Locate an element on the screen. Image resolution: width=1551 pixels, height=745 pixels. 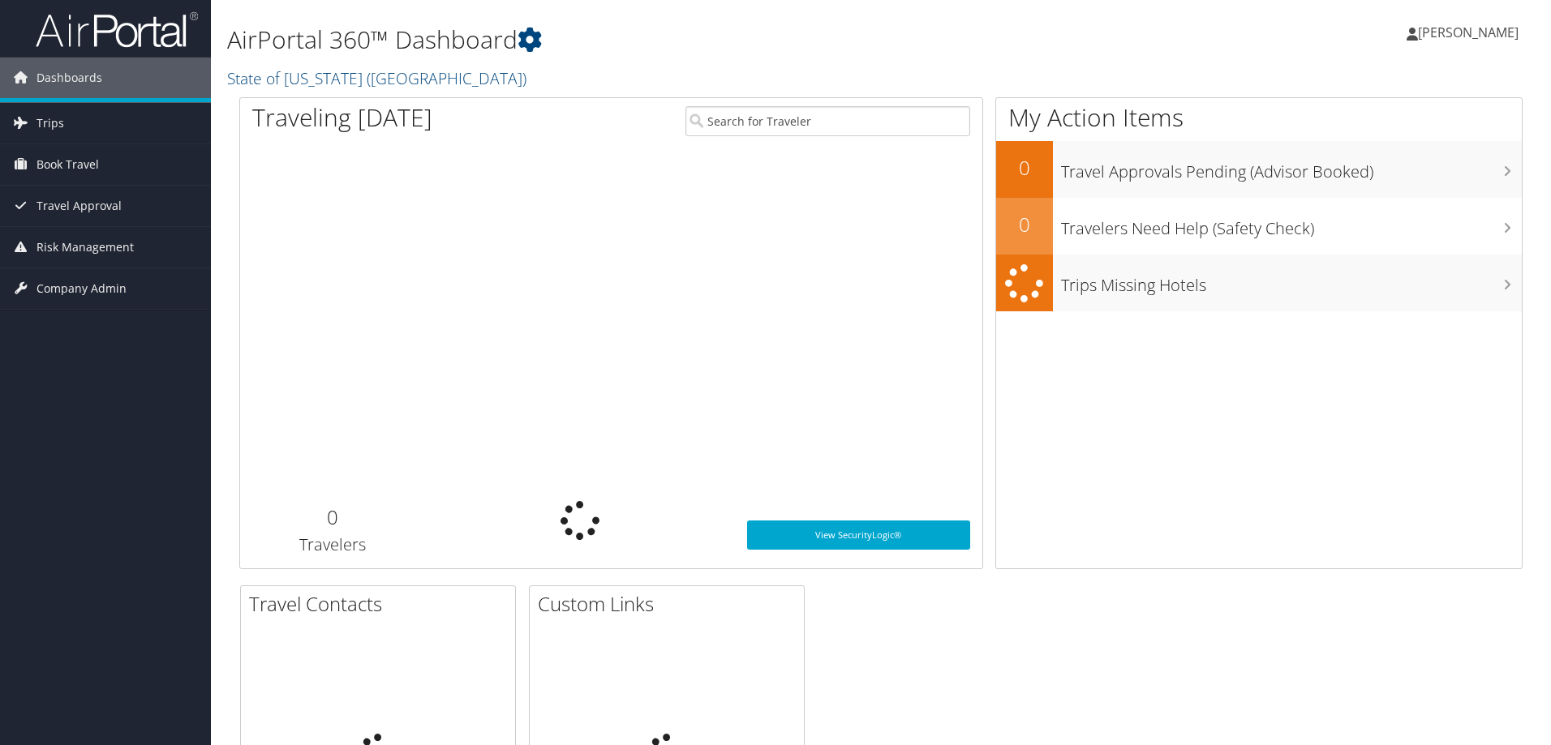
h1: AirPortal 360™ Dashboard is located at coordinates (663, 40).